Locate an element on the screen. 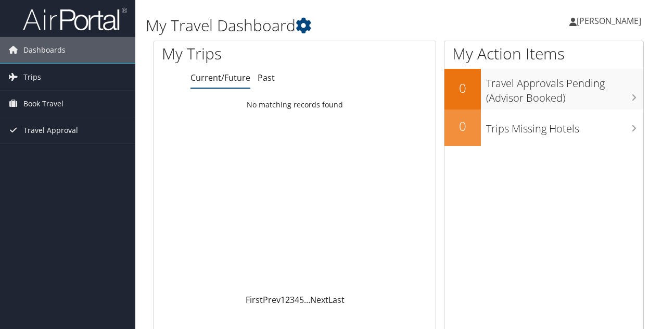  span: Dashboards is located at coordinates (44, 50).